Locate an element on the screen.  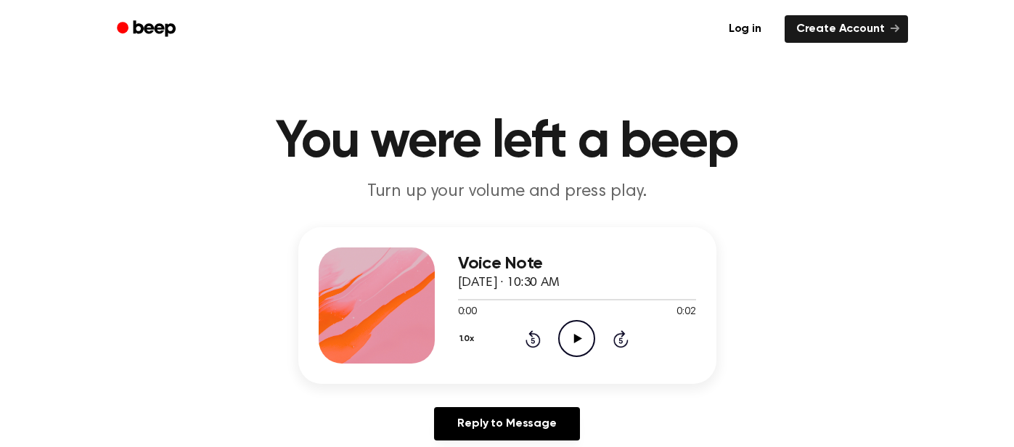
span: 0:02 is located at coordinates (686, 312).